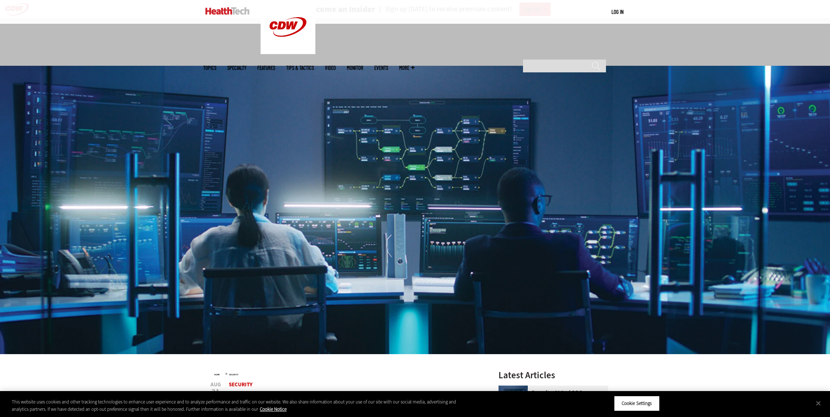 The image size is (830, 417). What do you see at coordinates (551, 399) in the screenshot?
I see `a: Security, AI and SOCs: What’s Relevant for Healthcare Organizations` at bounding box center [551, 399].